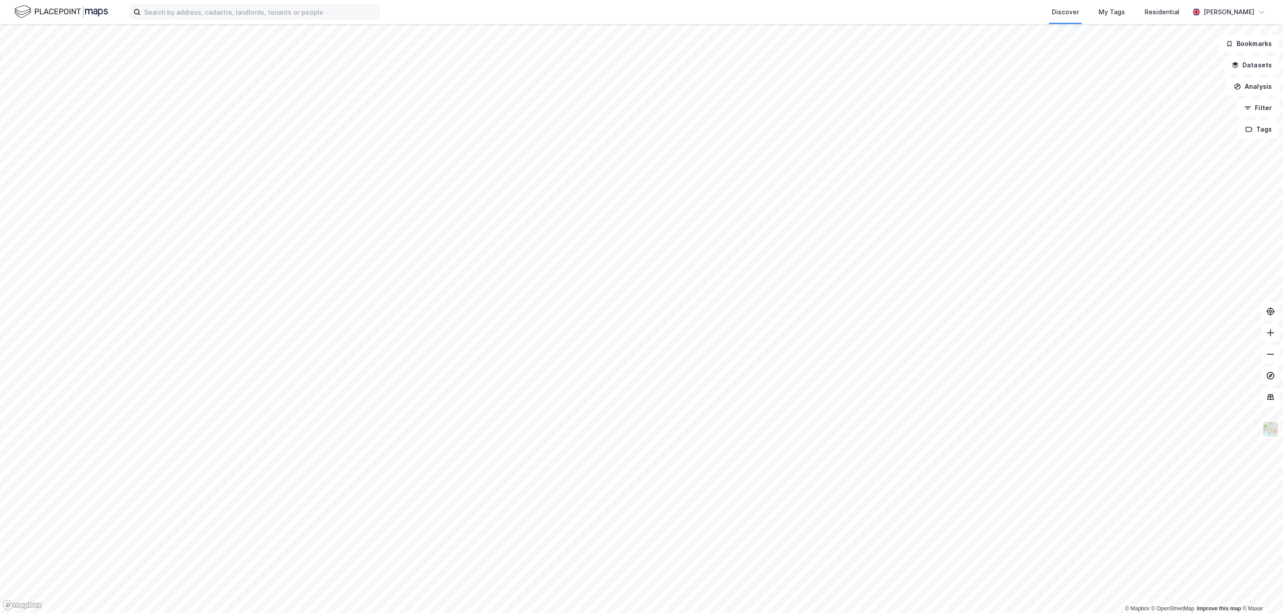  I want to click on div: Residential, so click(1162, 12).